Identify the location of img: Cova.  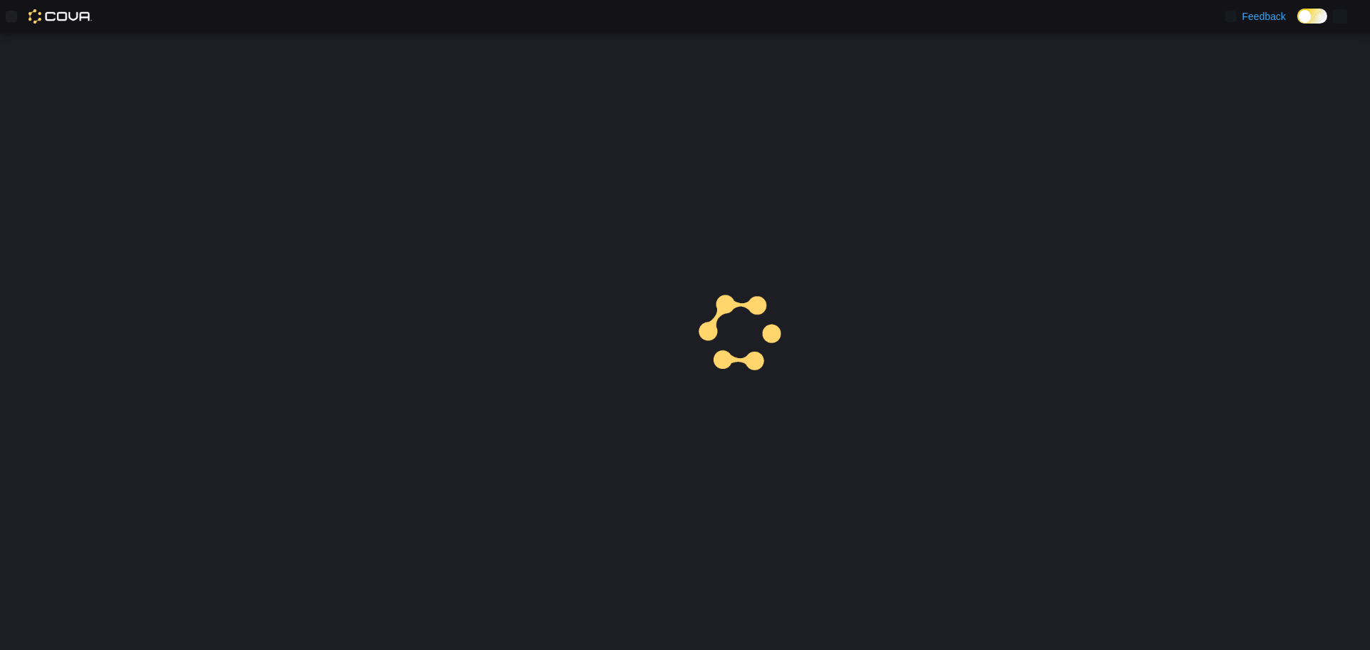
(60, 16).